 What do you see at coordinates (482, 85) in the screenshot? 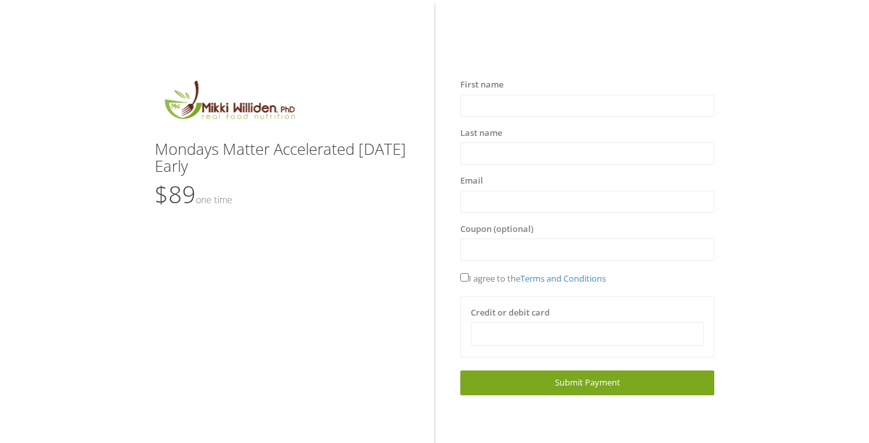
I see `label: First name` at bounding box center [482, 85].